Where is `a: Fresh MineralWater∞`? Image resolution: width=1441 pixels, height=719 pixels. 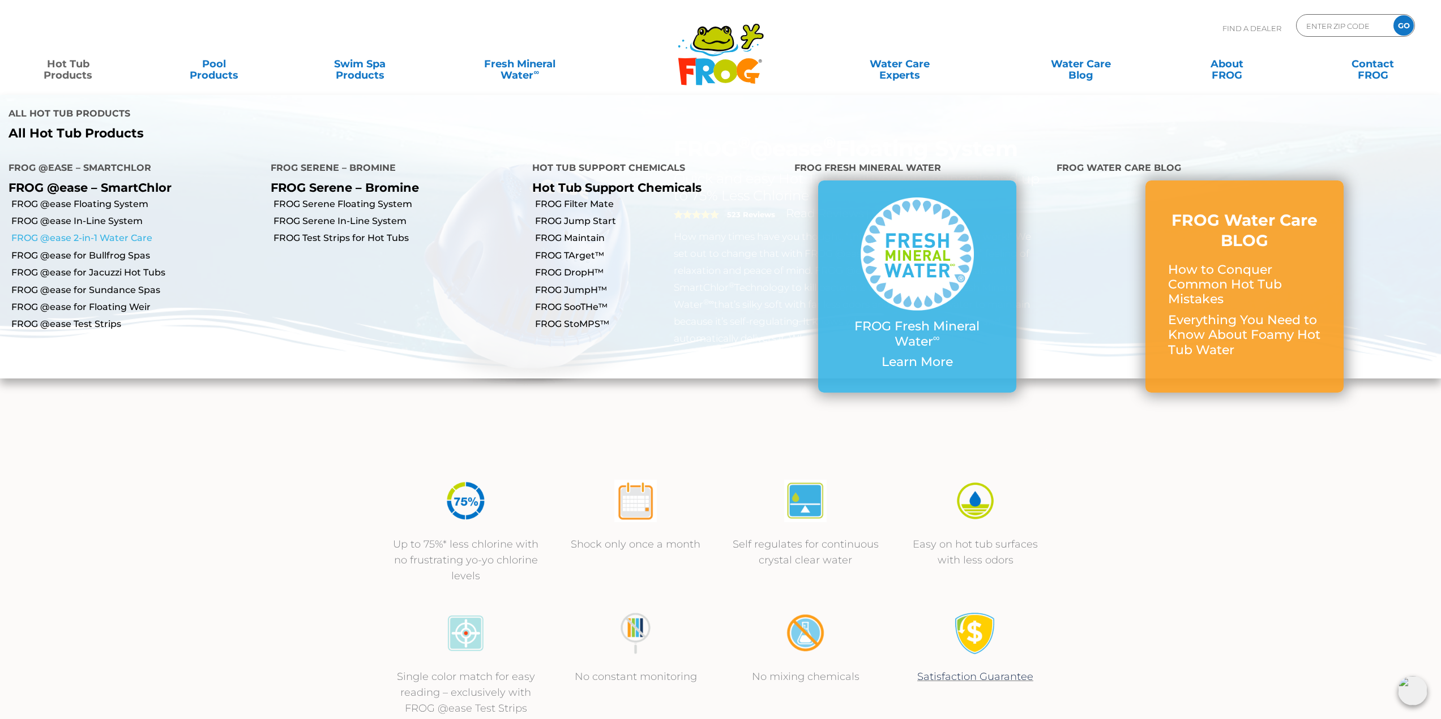 a: Fresh MineralWater∞ is located at coordinates (520, 64).